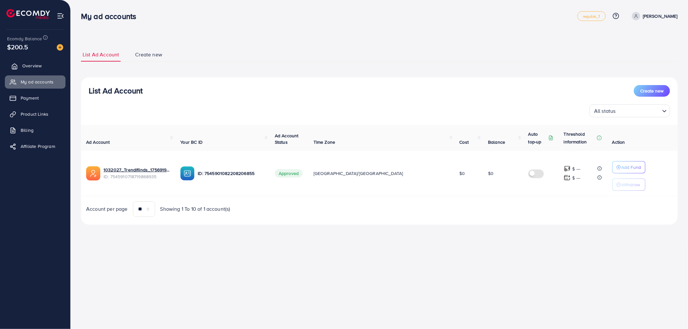 The width and height of the screenshot is (688, 329). What do you see at coordinates (35, 114) in the screenshot?
I see `a: Product Links` at bounding box center [35, 114].